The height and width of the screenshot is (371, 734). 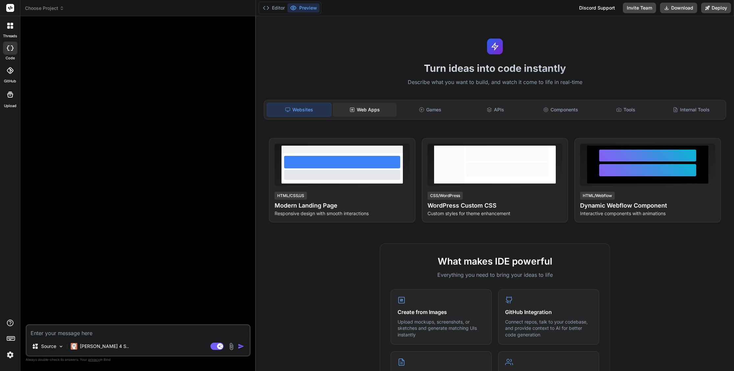 I want to click on h4: WordPress Custom CSS, so click(x=495, y=205).